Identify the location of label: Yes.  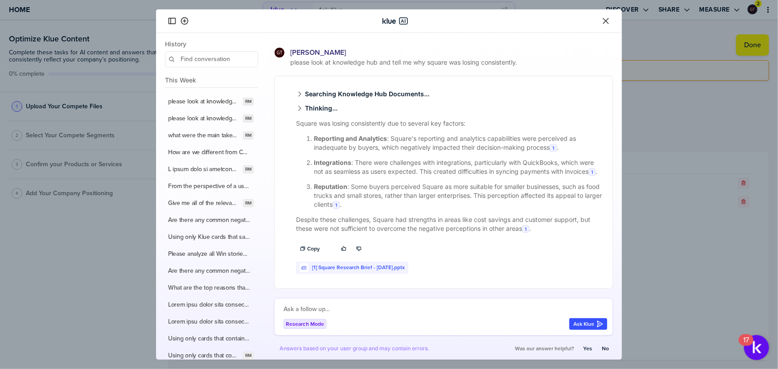
(588, 349).